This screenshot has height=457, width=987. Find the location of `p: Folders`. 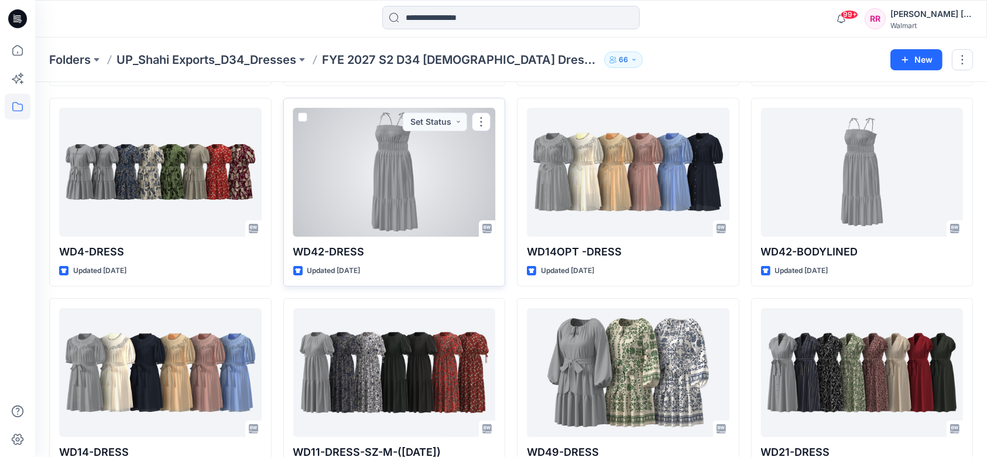

p: Folders is located at coordinates (70, 60).